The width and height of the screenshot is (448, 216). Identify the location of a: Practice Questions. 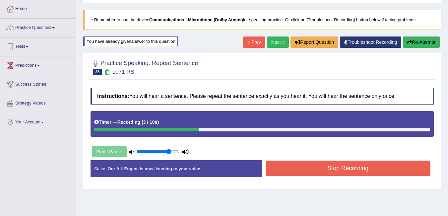
(38, 27).